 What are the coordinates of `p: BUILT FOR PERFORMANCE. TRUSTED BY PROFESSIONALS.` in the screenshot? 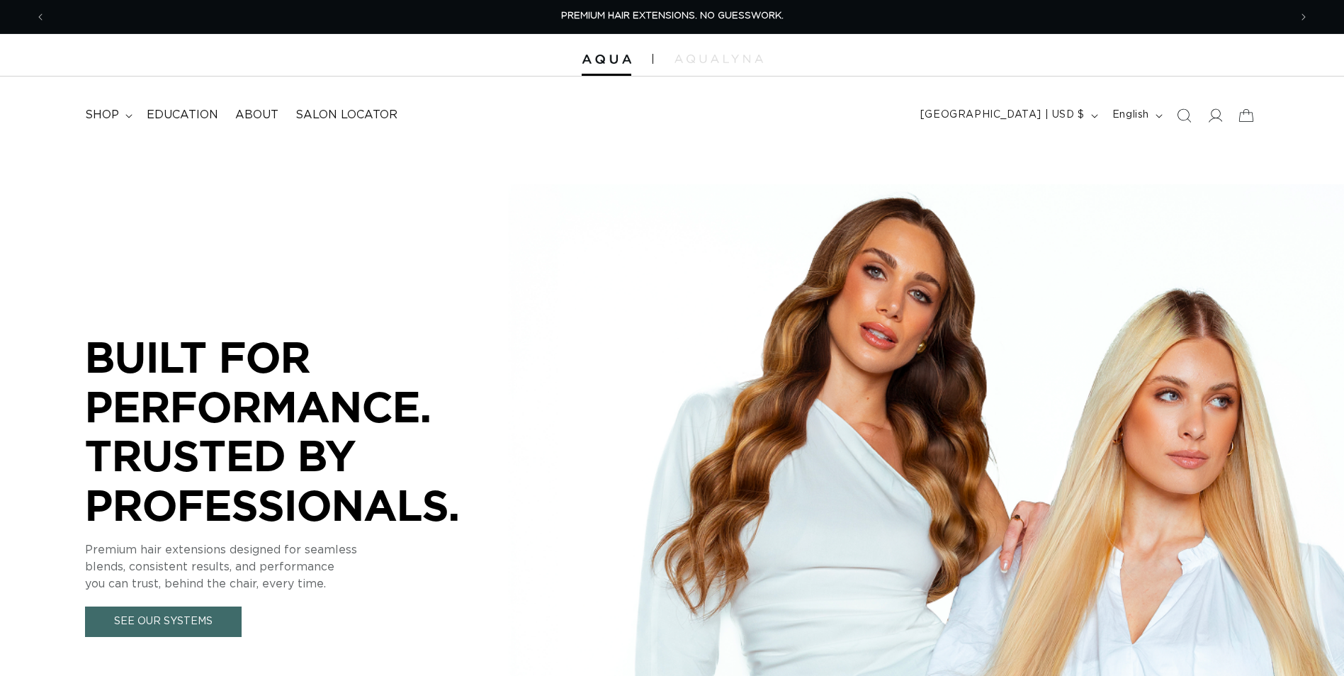 It's located at (298, 431).